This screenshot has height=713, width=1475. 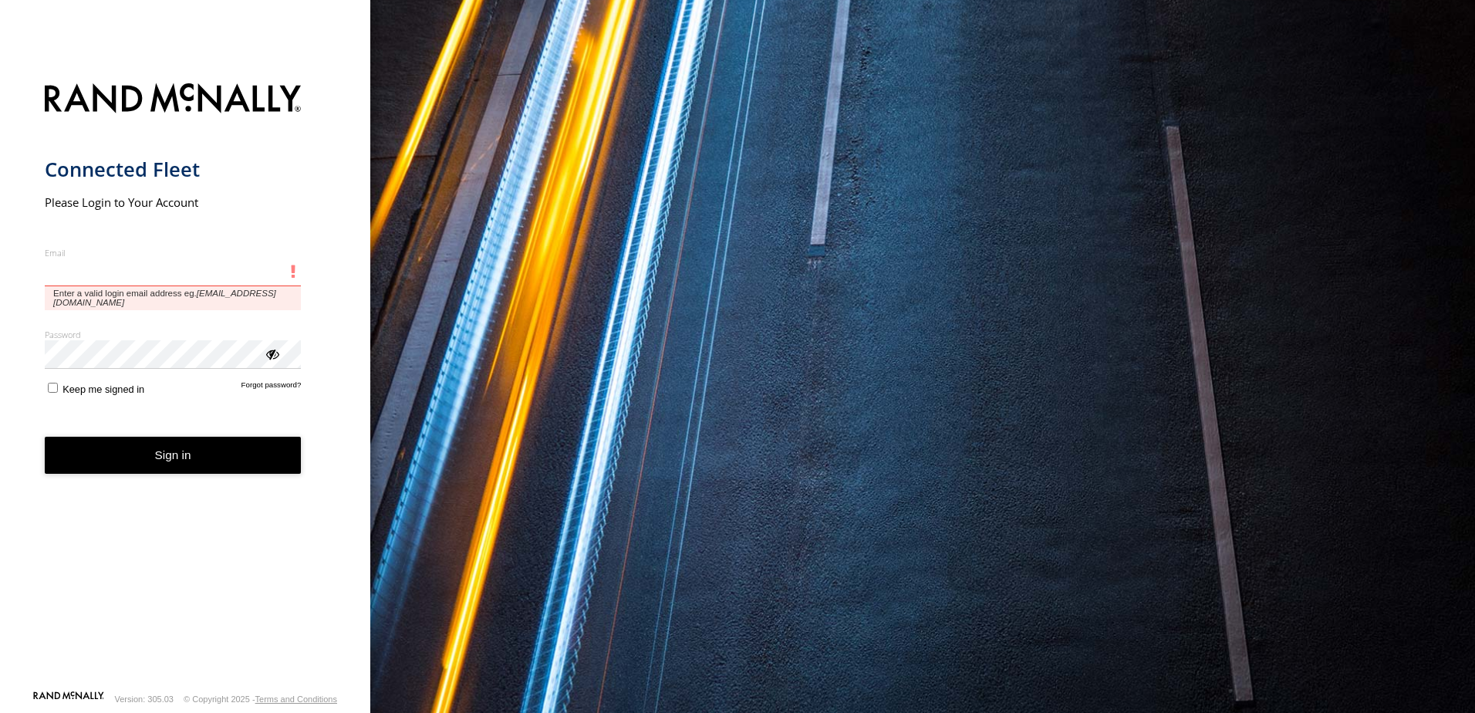 I want to click on form: main, so click(x=185, y=382).